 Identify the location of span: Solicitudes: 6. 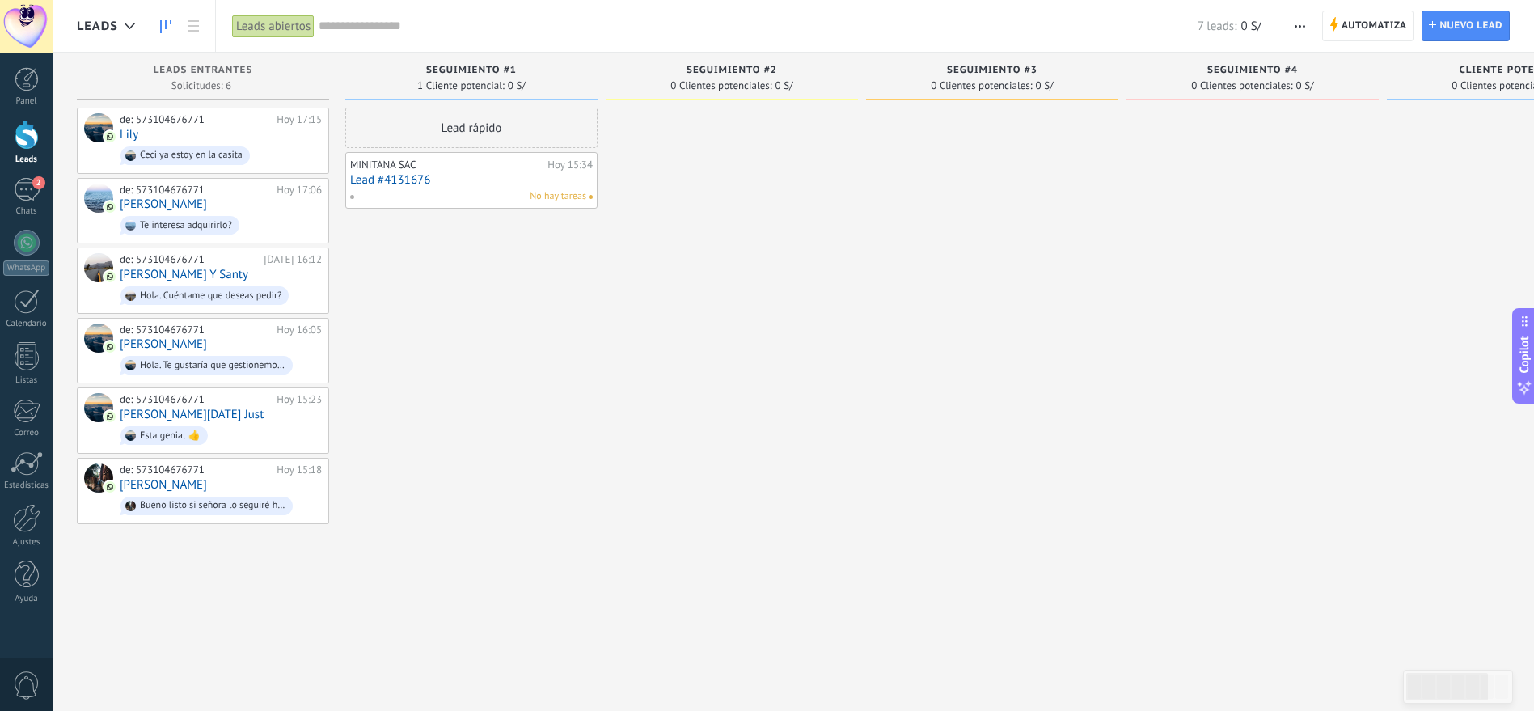
(201, 86).